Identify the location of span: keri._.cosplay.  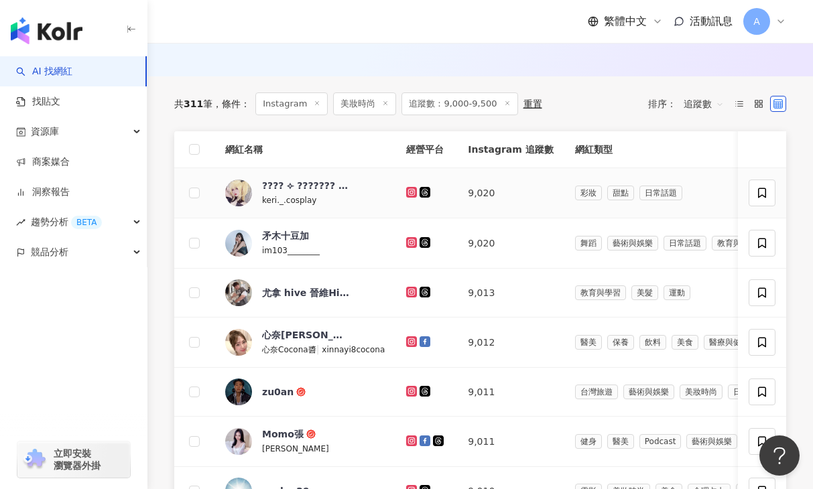
(289, 200).